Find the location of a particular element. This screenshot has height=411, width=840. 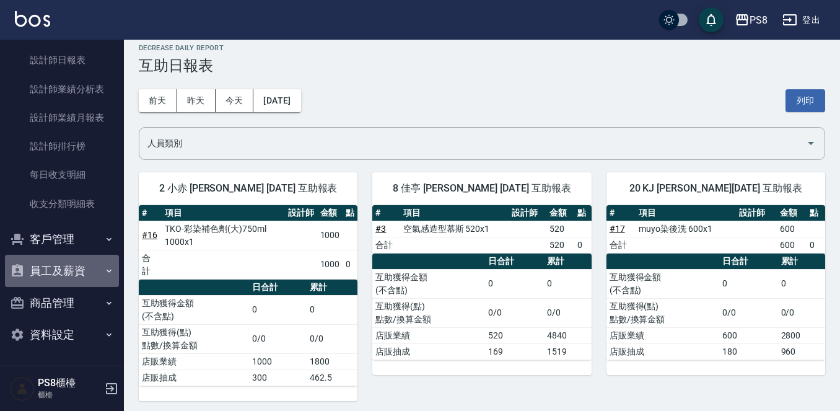

h3: 互助日報表 is located at coordinates (482, 66).